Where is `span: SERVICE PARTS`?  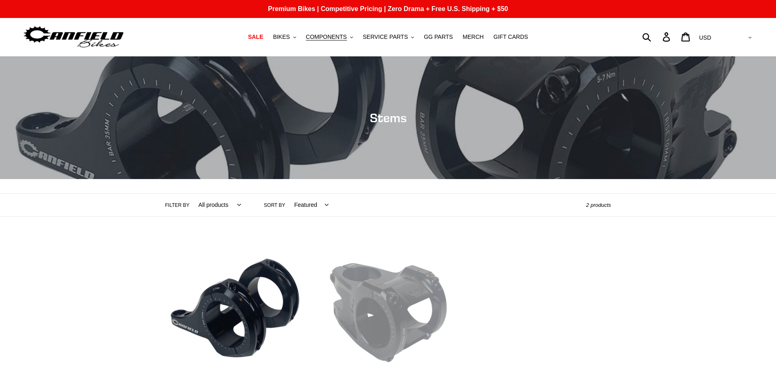 span: SERVICE PARTS is located at coordinates (386, 37).